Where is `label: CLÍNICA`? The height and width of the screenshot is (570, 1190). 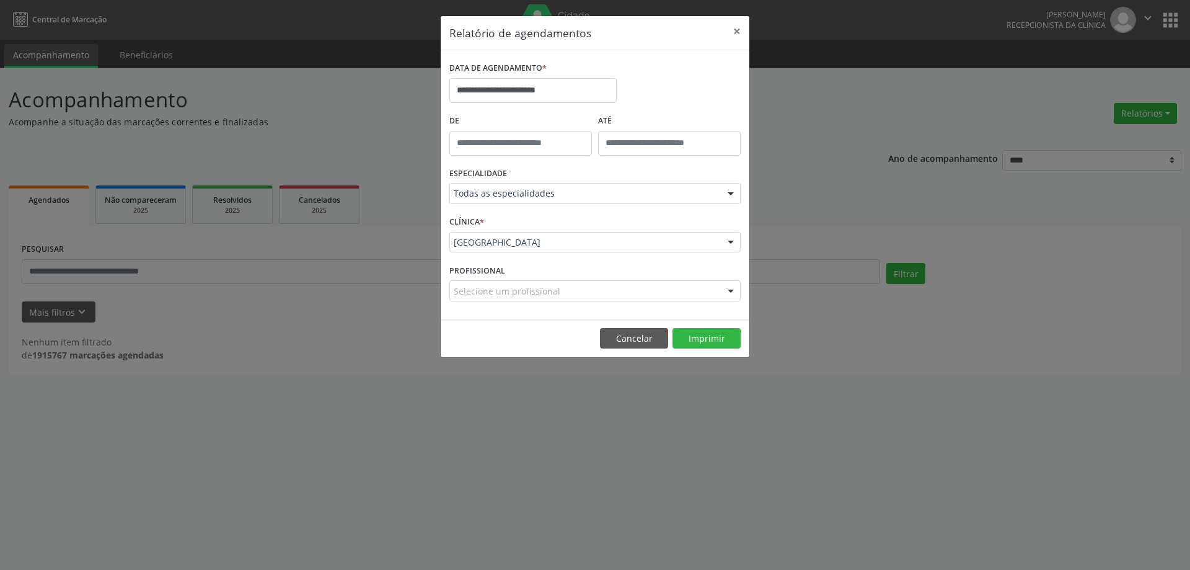
label: CLÍNICA is located at coordinates (467, 222).